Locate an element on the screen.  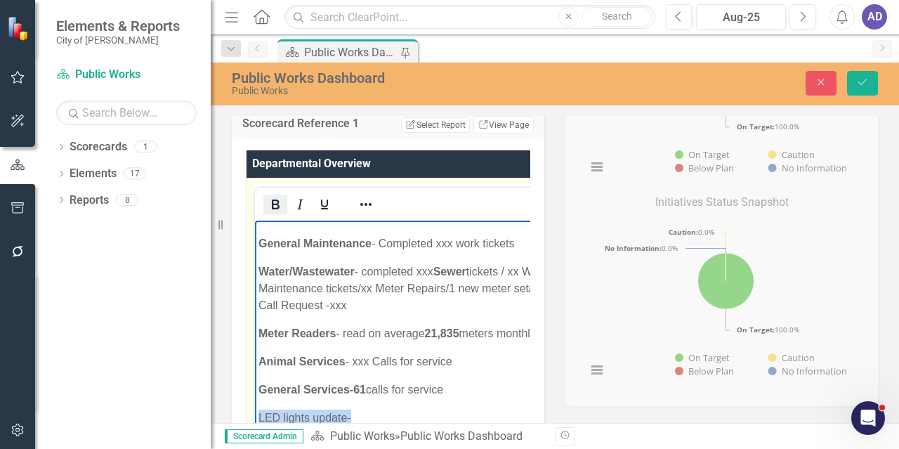
img: ClearPoint Strategy is located at coordinates (19, 27).